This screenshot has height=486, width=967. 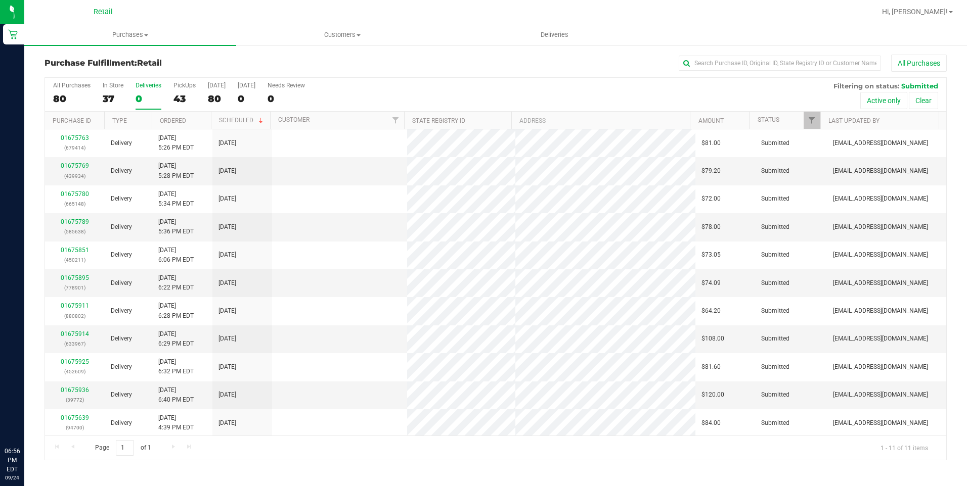 What do you see at coordinates (438, 121) in the screenshot?
I see `a: State Registry ID` at bounding box center [438, 121].